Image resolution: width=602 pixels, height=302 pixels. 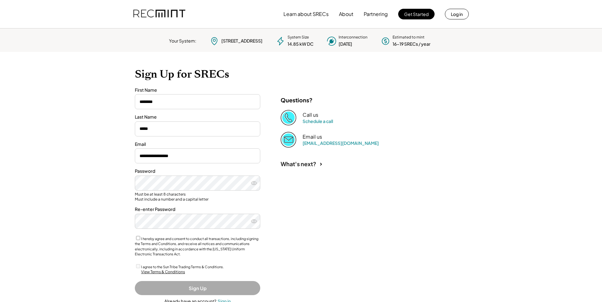 I want to click on label: I agree to the Sun Tribe Trading Terms & Conditions., so click(x=182, y=267).